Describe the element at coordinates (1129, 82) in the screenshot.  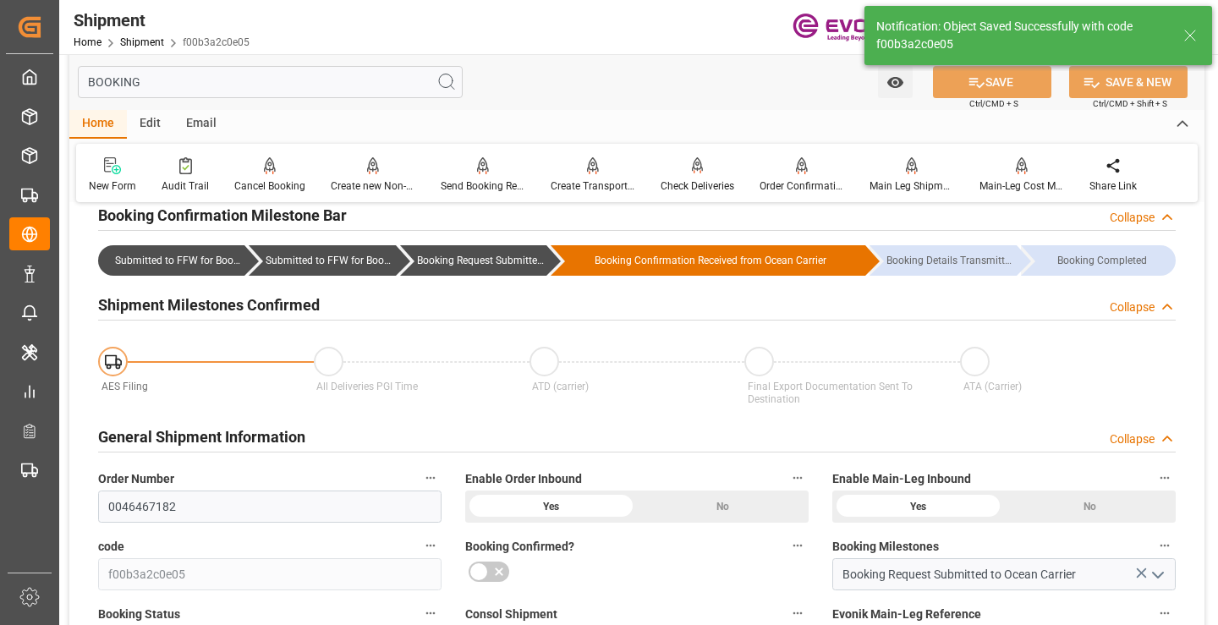
I see `button: SAVE & NEW` at that location.